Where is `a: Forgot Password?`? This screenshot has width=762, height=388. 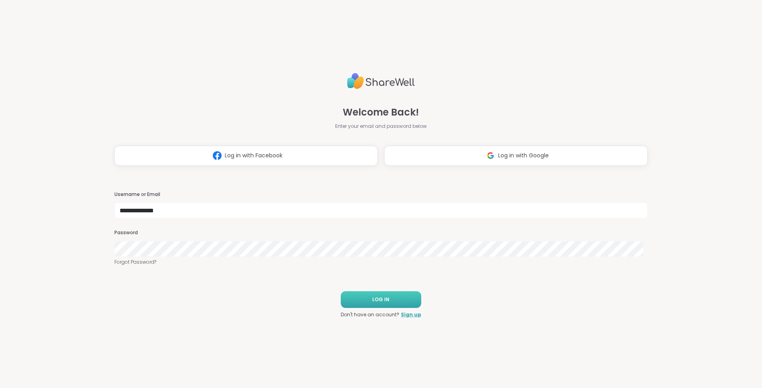
a: Forgot Password? is located at coordinates (381, 262).